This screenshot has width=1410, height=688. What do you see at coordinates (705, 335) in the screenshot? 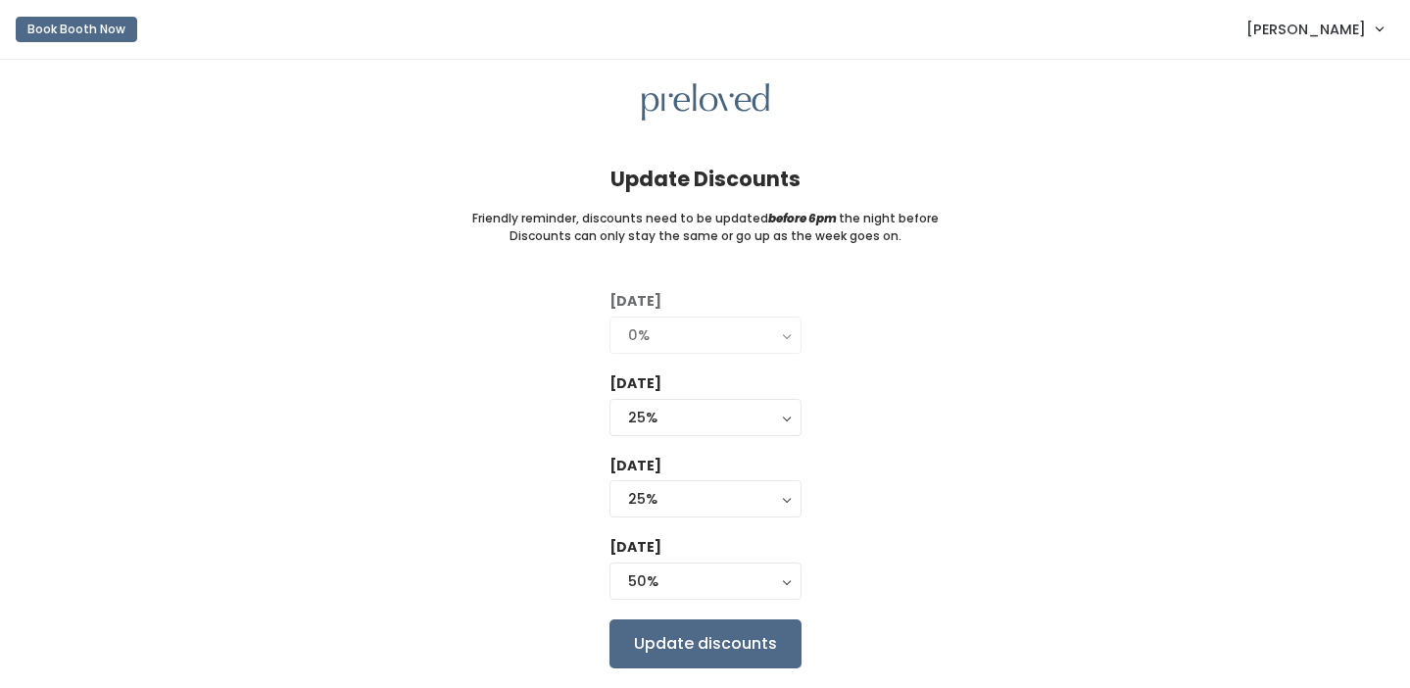
I see `button: 0%` at bounding box center [705, 335].